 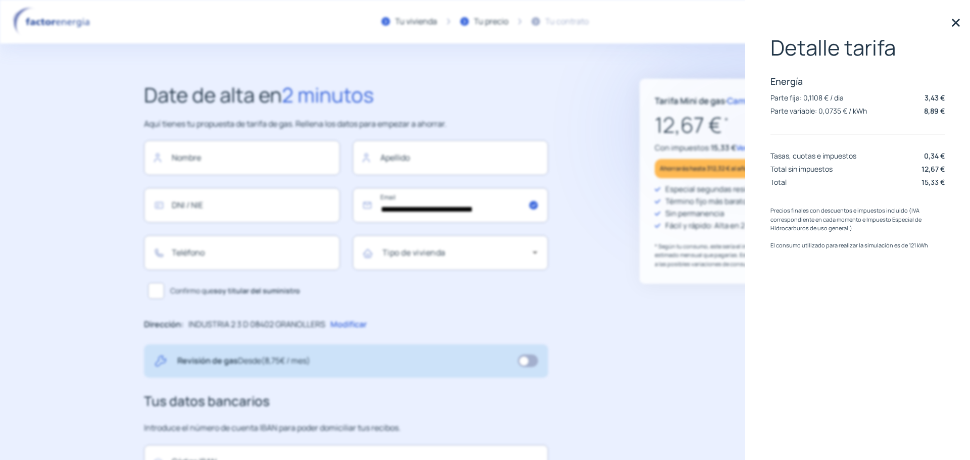 I want to click on p: Dirección:, so click(x=164, y=325).